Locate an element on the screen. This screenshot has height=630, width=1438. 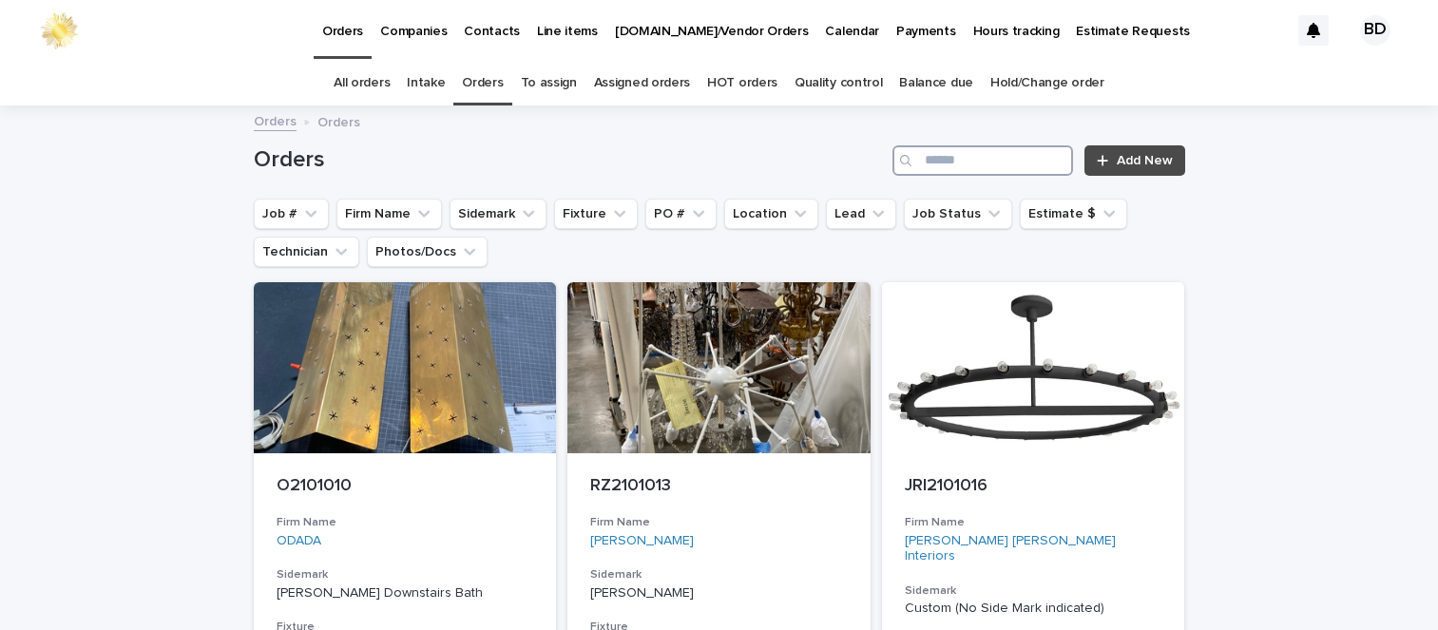
a: HOT orders is located at coordinates (742, 83).